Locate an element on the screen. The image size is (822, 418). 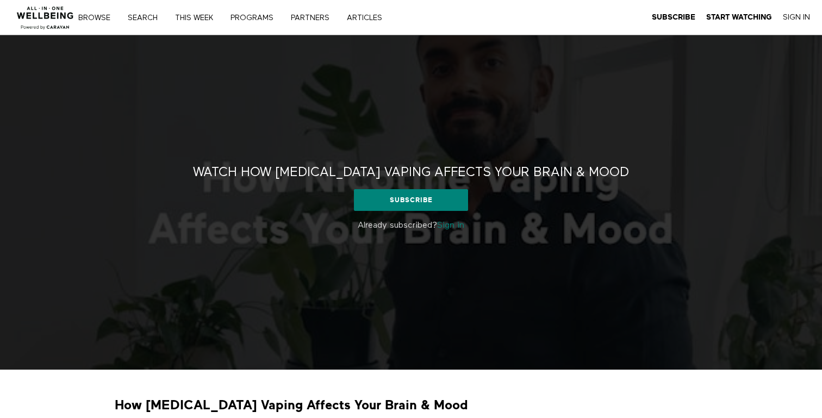
a: Browse is located at coordinates (98, 18).